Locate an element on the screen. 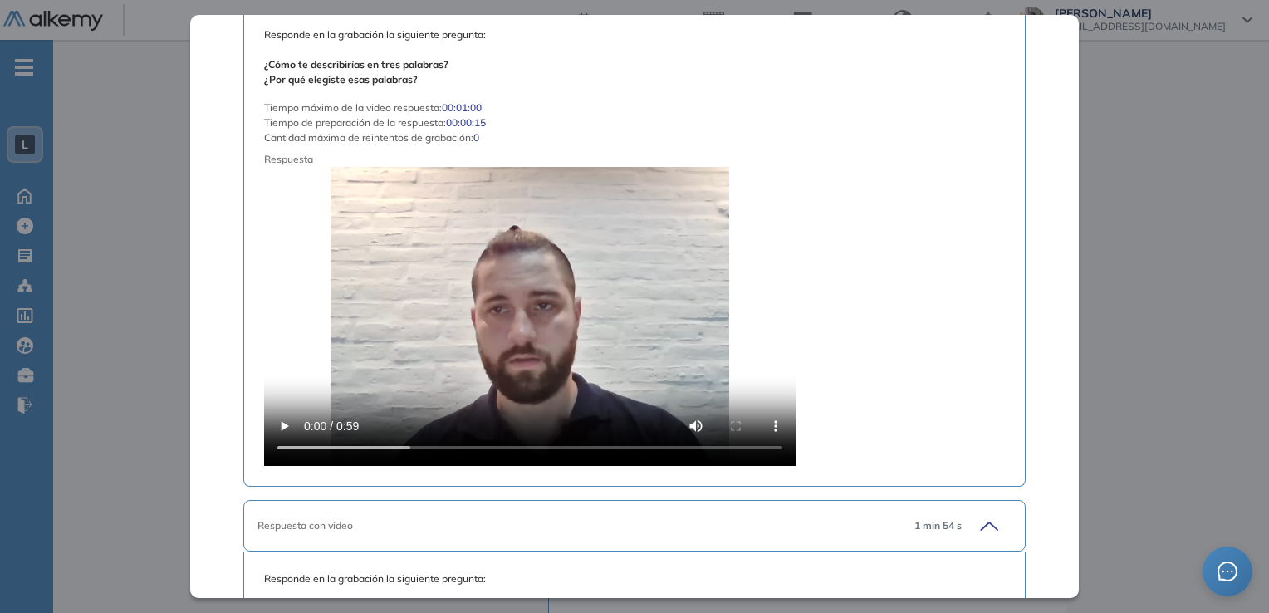  span: 00:00:15 is located at coordinates (466, 123).